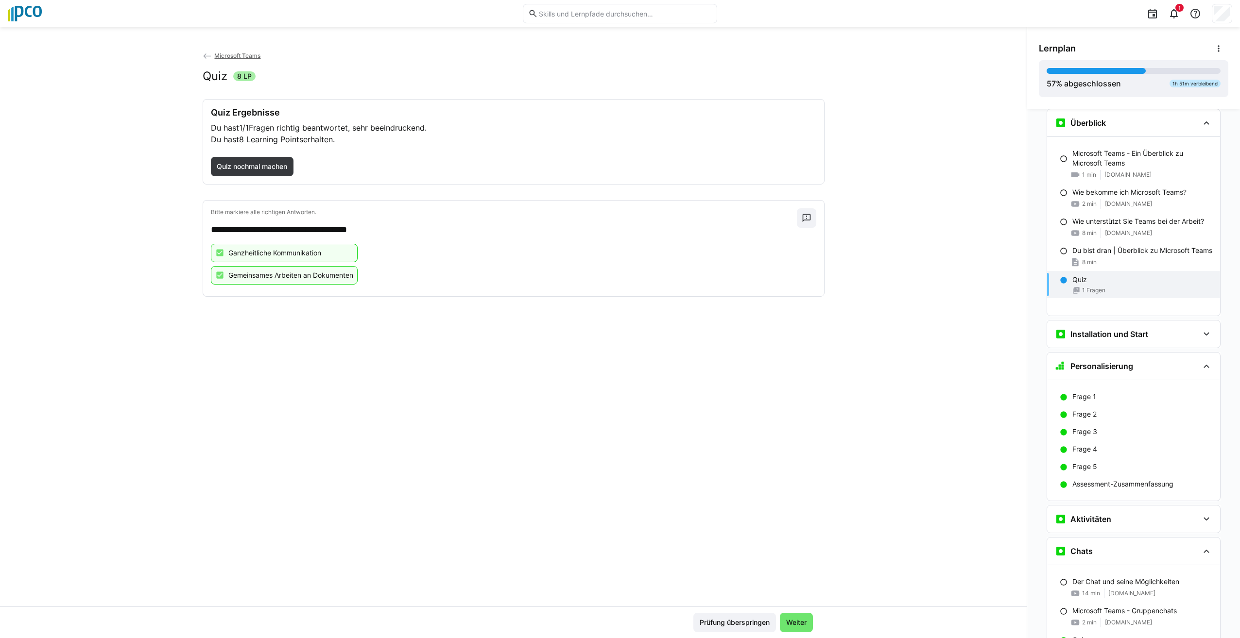 The image size is (1240, 638). Describe the element at coordinates (1138, 221) in the screenshot. I see `p: Wie unterstützt Sie Teams bei der Arbeit?` at that location.